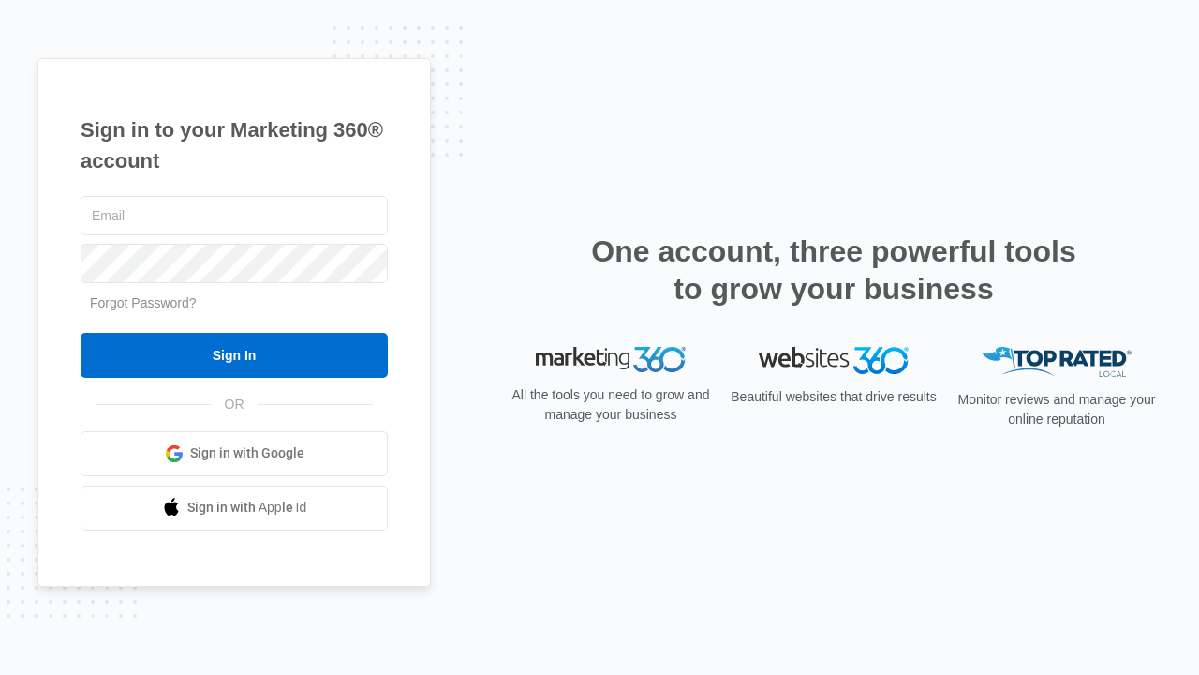  I want to click on h1: Sign in to your Marketing 360® account, so click(234, 145).